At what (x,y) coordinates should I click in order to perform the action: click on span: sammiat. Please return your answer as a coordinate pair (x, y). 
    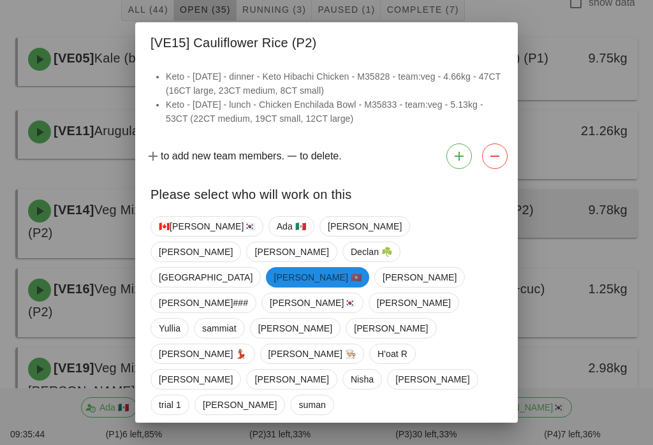
    Looking at the image, I should click on (219, 328).